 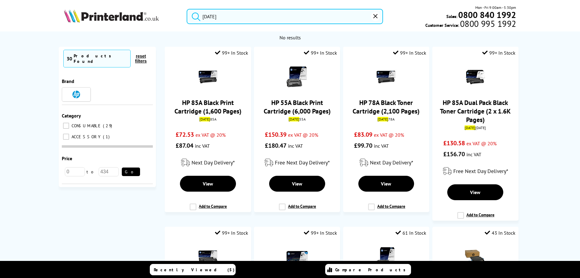 I want to click on span: ACCESSORY, so click(x=86, y=136).